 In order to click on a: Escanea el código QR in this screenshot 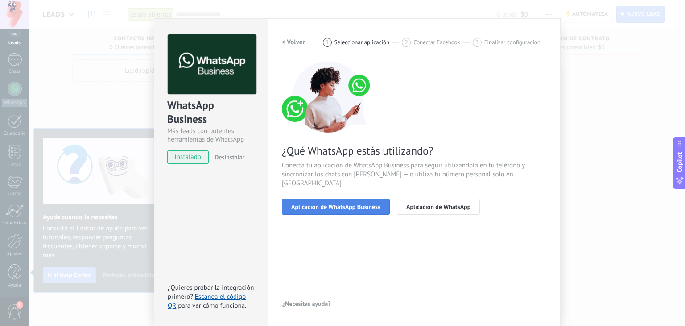, I will do `click(207, 301)`.